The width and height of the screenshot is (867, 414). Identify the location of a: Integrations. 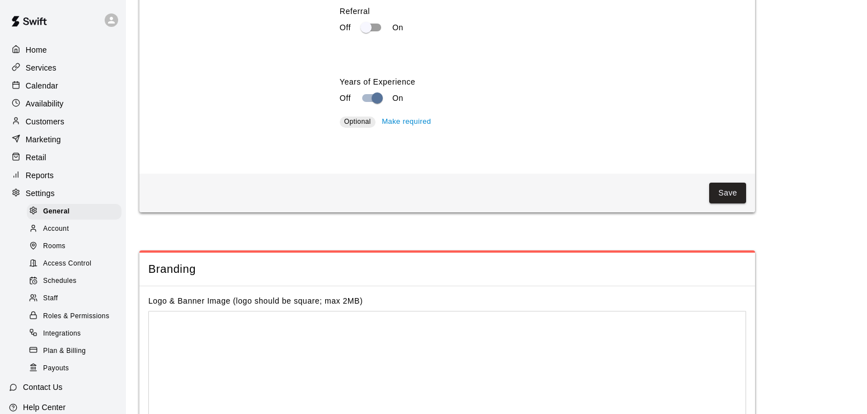
(76, 333).